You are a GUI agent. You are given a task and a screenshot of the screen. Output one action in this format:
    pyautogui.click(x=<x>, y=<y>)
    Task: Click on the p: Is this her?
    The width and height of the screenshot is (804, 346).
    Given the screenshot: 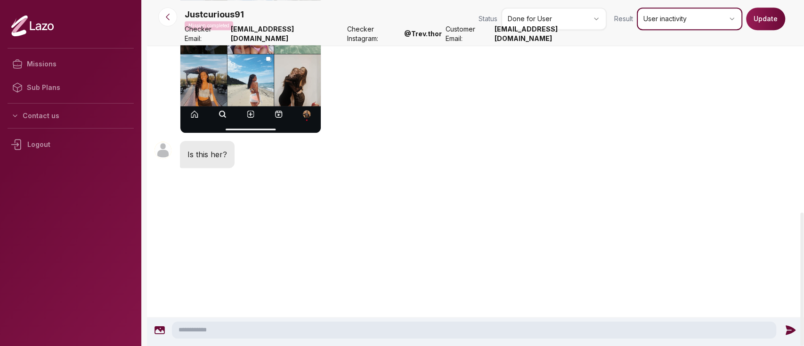 What is the action you would take?
    pyautogui.click(x=207, y=154)
    